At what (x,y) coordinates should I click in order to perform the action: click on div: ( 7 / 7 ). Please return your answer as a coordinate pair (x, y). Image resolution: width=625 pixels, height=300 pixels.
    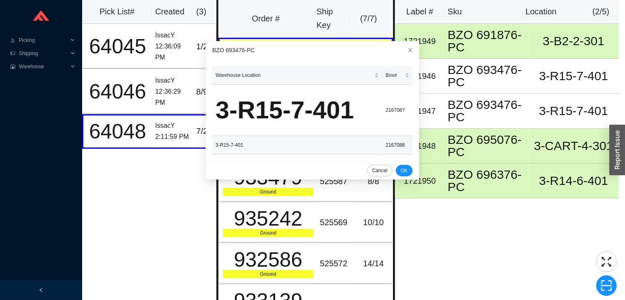
    Looking at the image, I should click on (369, 18).